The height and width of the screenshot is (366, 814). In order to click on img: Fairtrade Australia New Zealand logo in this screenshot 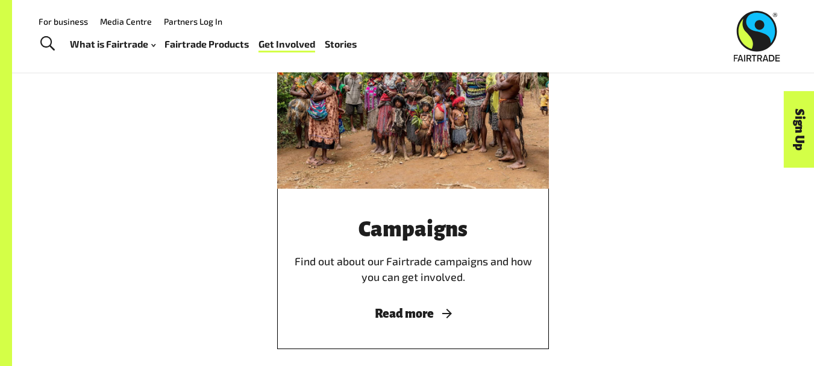, I will do `click(757, 36)`.